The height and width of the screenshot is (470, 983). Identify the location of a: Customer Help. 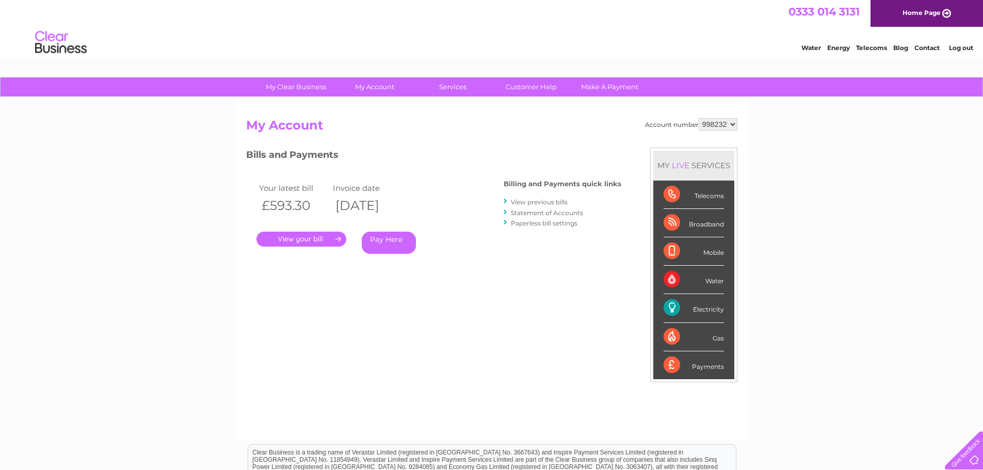
(531, 87).